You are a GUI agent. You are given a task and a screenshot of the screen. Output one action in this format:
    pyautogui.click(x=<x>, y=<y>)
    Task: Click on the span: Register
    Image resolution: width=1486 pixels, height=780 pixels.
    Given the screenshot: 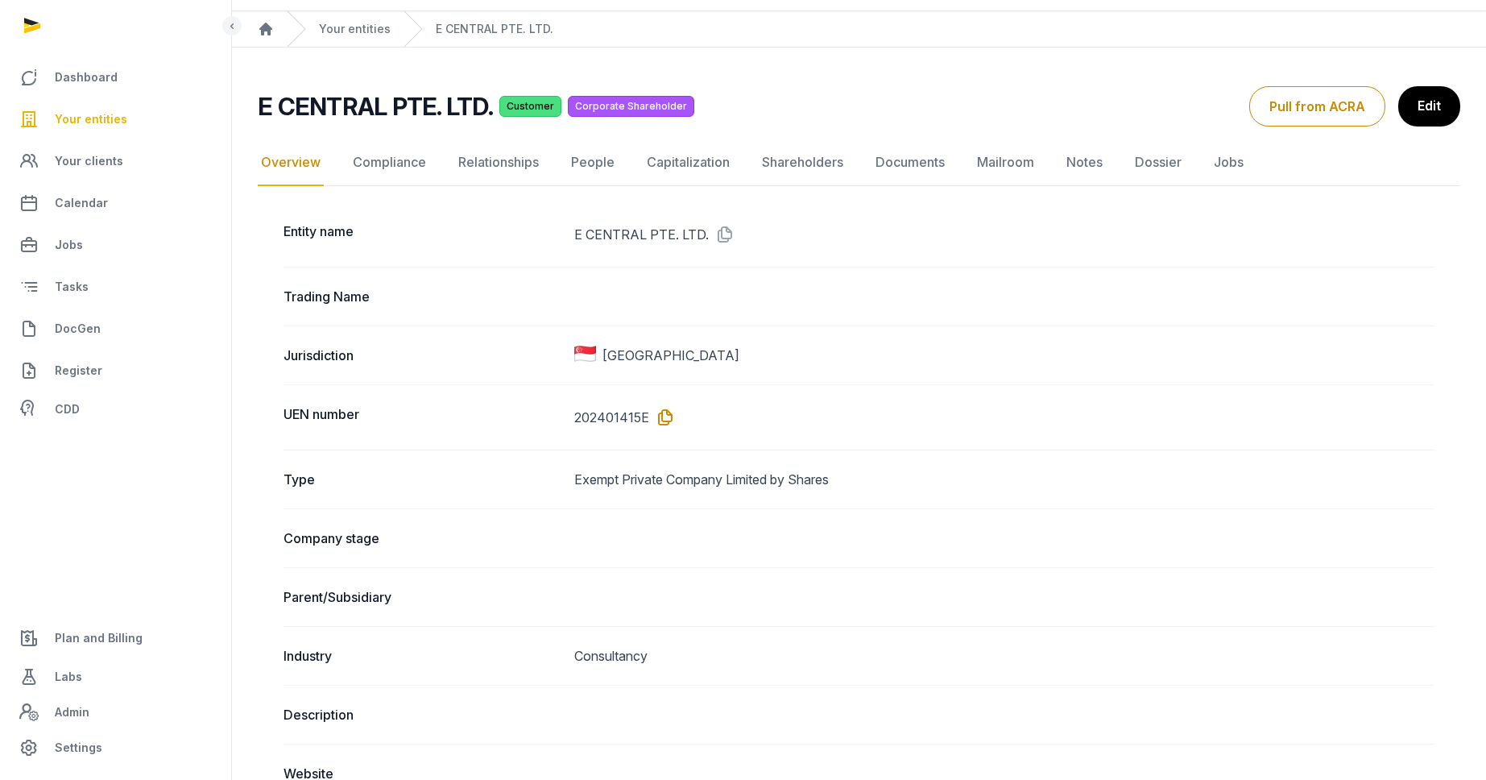 What is the action you would take?
    pyautogui.click(x=78, y=371)
    